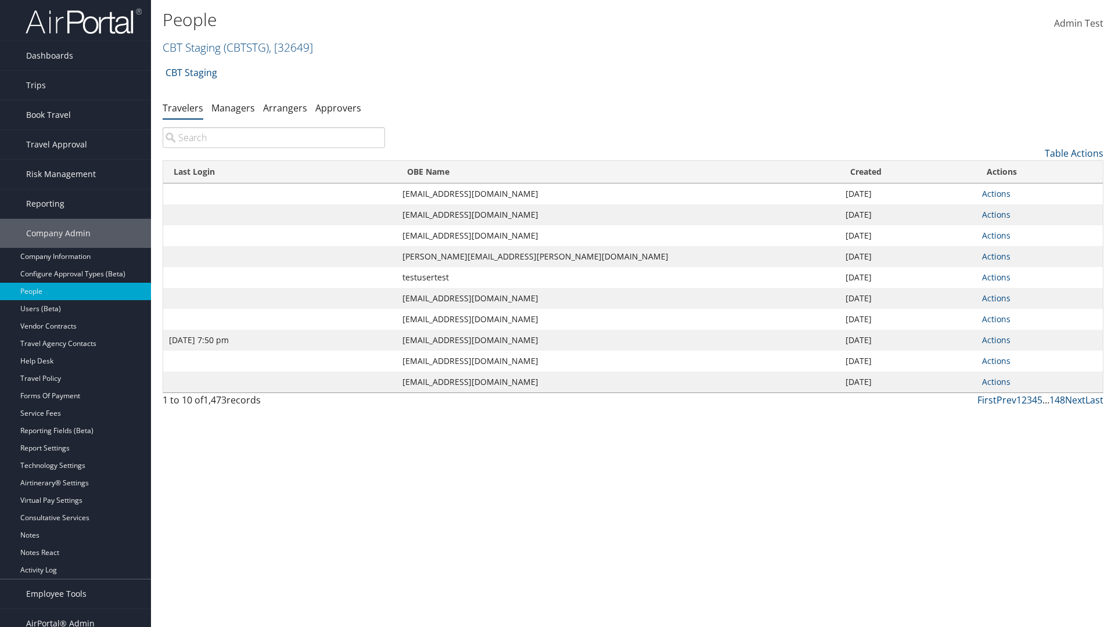 This screenshot has width=1115, height=627. I want to click on span: Employee Tools, so click(56, 594).